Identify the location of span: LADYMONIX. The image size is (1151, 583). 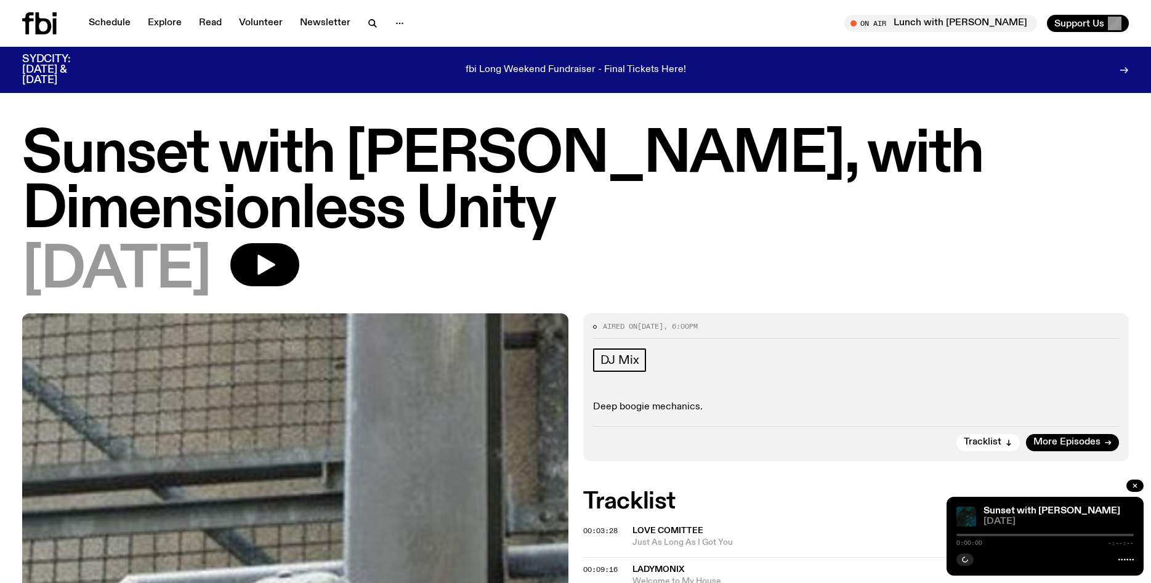
(659, 570).